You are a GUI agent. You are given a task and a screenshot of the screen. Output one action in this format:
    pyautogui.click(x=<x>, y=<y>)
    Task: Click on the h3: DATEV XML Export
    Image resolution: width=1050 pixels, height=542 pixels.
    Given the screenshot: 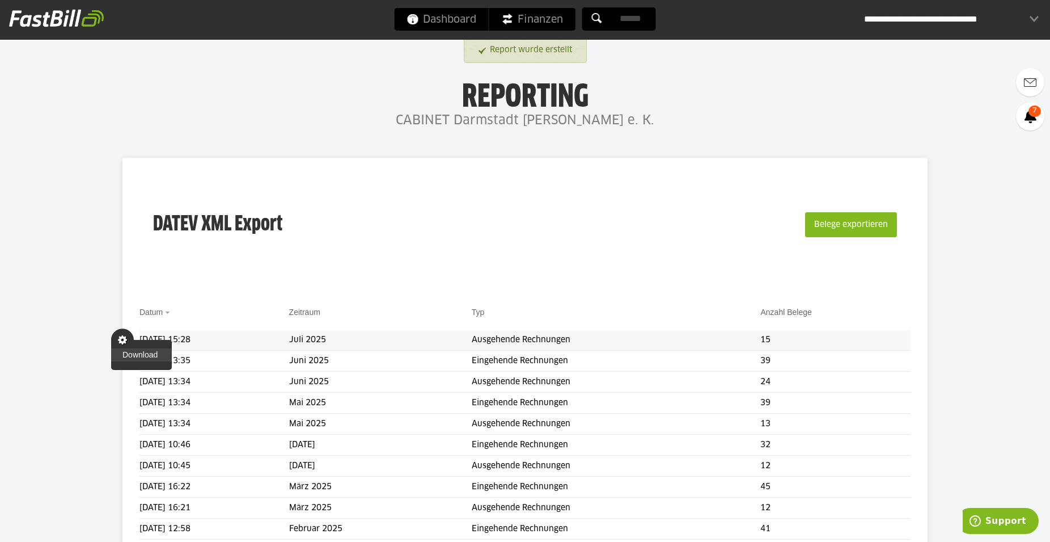 What is the action you would take?
    pyautogui.click(x=218, y=225)
    